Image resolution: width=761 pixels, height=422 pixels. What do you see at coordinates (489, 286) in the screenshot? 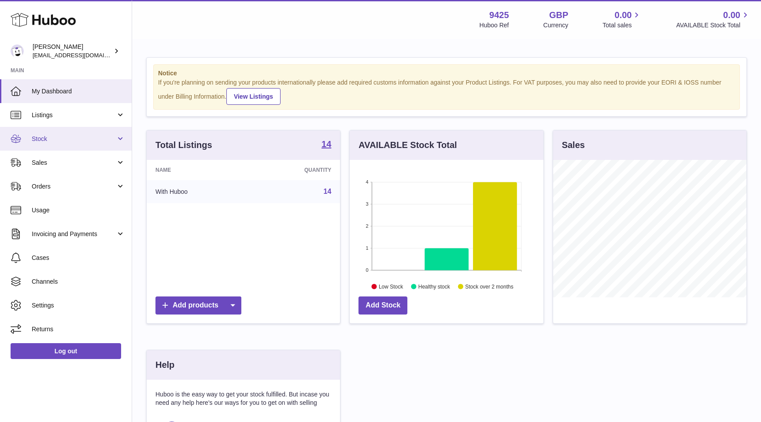
I see `text: Stock over 2 months` at bounding box center [489, 286].